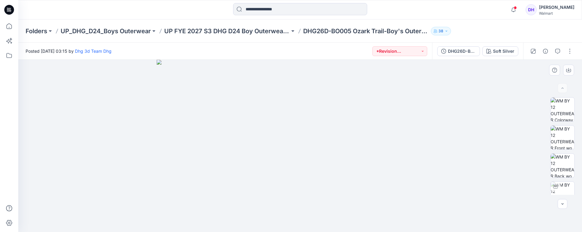 The width and height of the screenshot is (582, 232). I want to click on img: WM BY 12 OUTERWEAR Front wo Avatar, so click(563, 138).